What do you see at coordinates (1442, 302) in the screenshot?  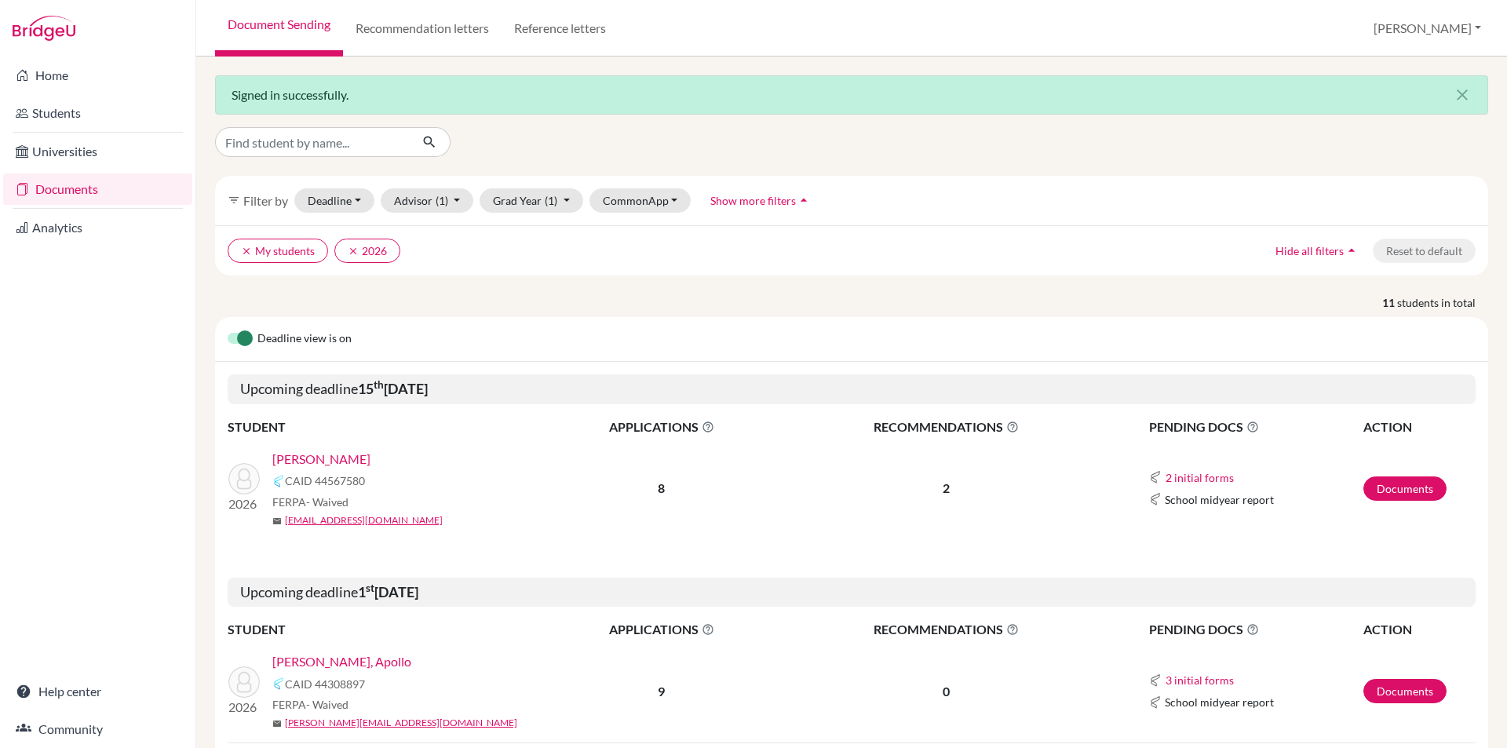 I see `span: students in total` at bounding box center [1442, 302].